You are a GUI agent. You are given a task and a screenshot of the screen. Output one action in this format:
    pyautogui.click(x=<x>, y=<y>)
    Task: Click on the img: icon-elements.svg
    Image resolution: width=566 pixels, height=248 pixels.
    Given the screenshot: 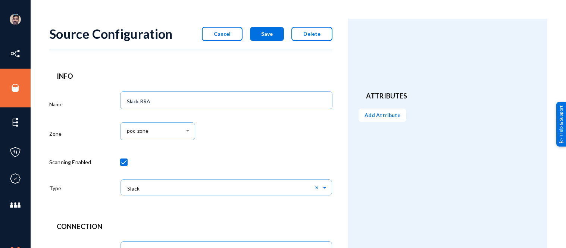 What is the action you would take?
    pyautogui.click(x=15, y=122)
    